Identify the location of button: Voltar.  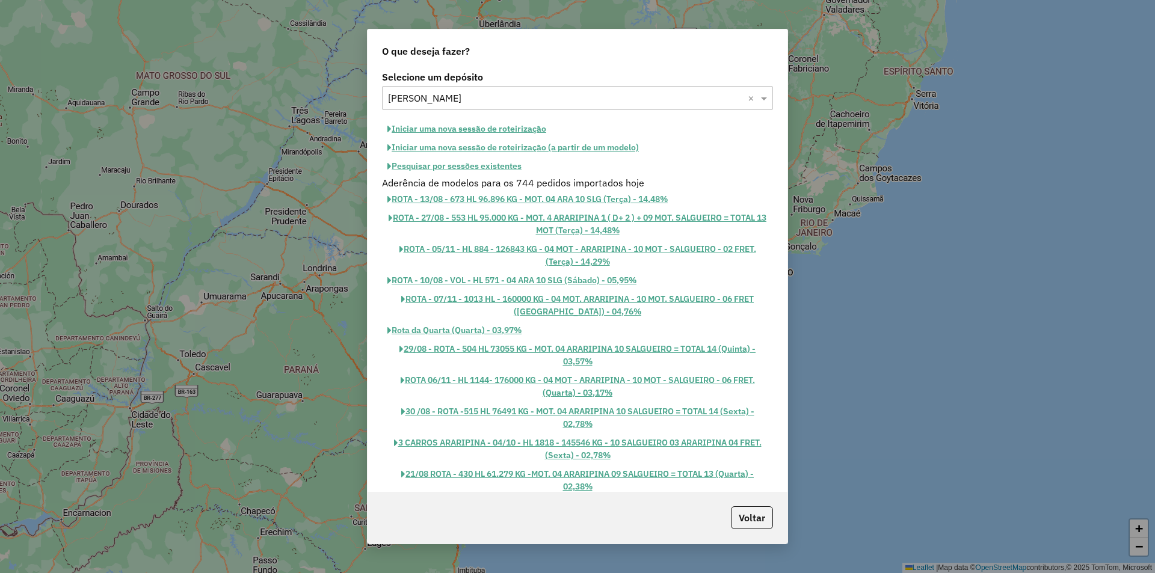
(752, 518).